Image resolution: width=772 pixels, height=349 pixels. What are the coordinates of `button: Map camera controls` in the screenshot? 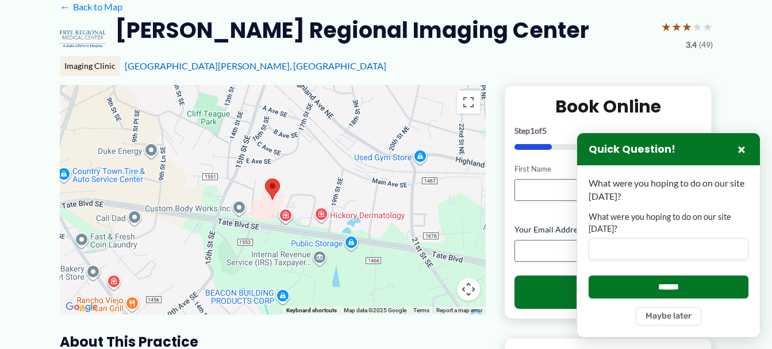 It's located at (468, 290).